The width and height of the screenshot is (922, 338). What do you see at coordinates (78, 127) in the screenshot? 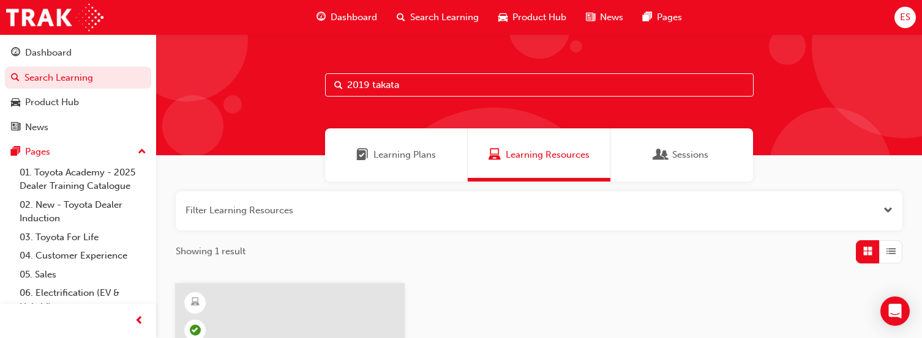
I see `a: News` at bounding box center [78, 127].